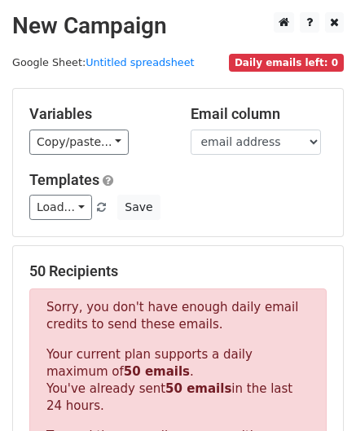 The height and width of the screenshot is (431, 356). Describe the element at coordinates (178, 26) in the screenshot. I see `h2: New Campaign` at that location.